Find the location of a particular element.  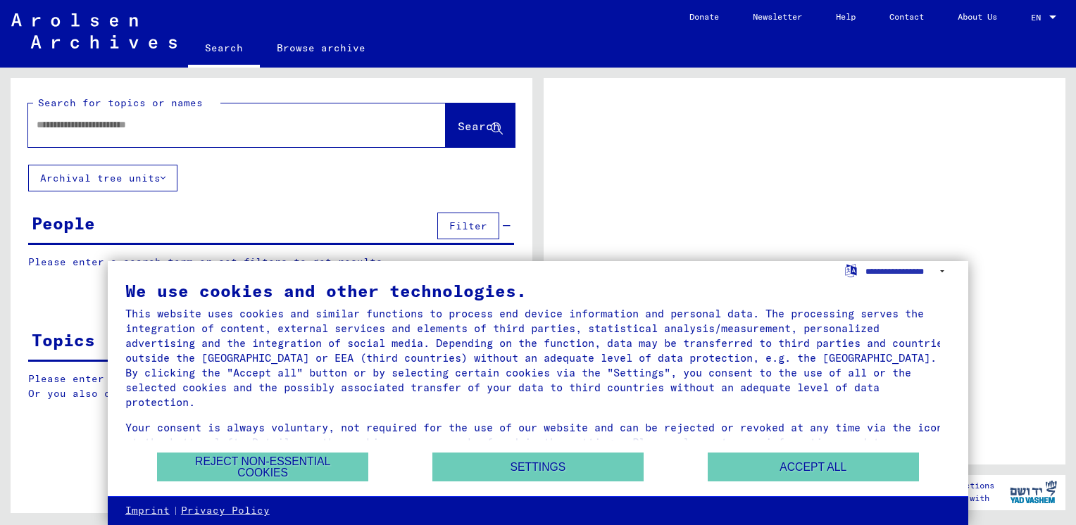

button: Search is located at coordinates (480, 125).